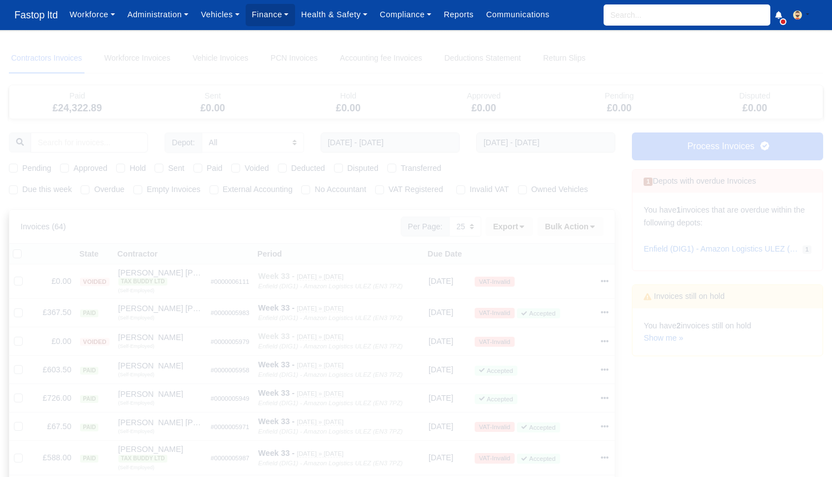  I want to click on a: Communications, so click(518, 14).